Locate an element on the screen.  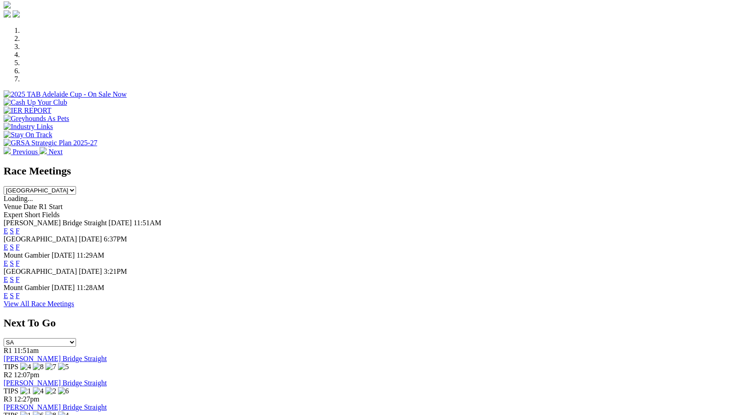
span: Fields is located at coordinates (50, 215).